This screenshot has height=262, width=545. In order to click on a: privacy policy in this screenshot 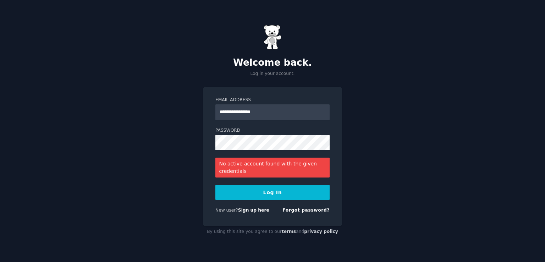, I will do `click(321, 231)`.